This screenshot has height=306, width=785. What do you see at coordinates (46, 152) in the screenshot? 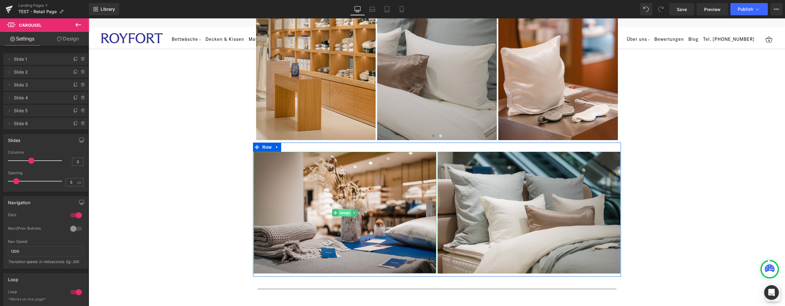
I see `div: Columns` at bounding box center [46, 152].